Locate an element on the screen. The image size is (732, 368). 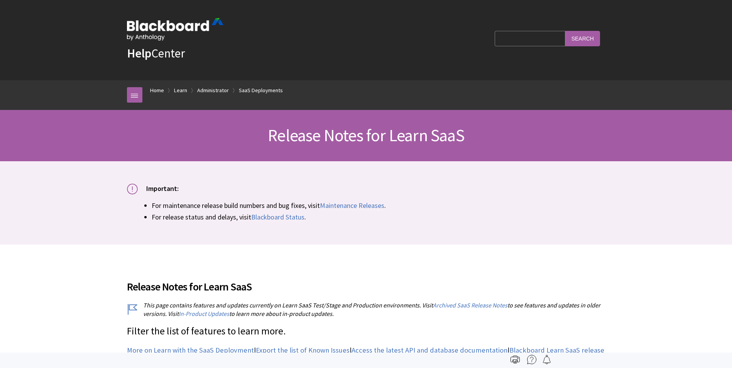
p: This page contains features and updates currently on Learn SaaS Test/Stage and Production environ... is located at coordinates (366, 309).